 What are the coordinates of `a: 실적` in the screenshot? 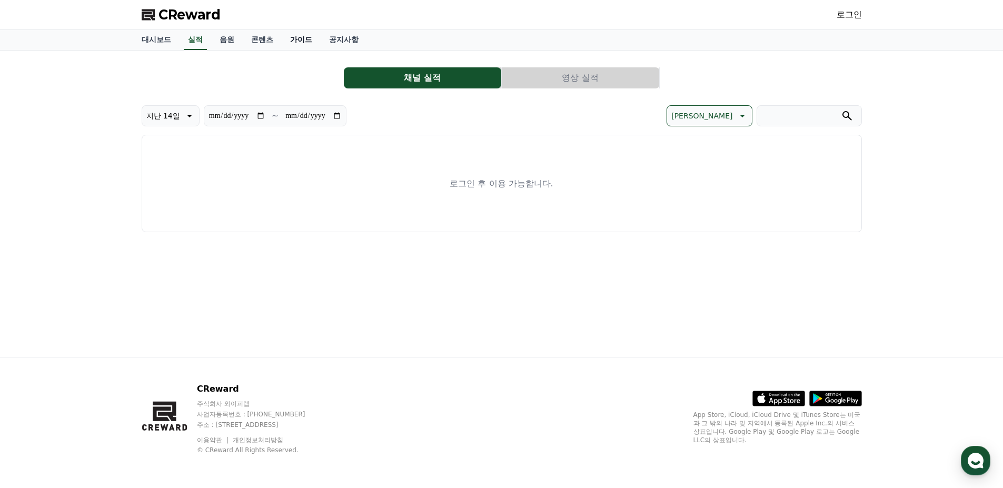 It's located at (195, 40).